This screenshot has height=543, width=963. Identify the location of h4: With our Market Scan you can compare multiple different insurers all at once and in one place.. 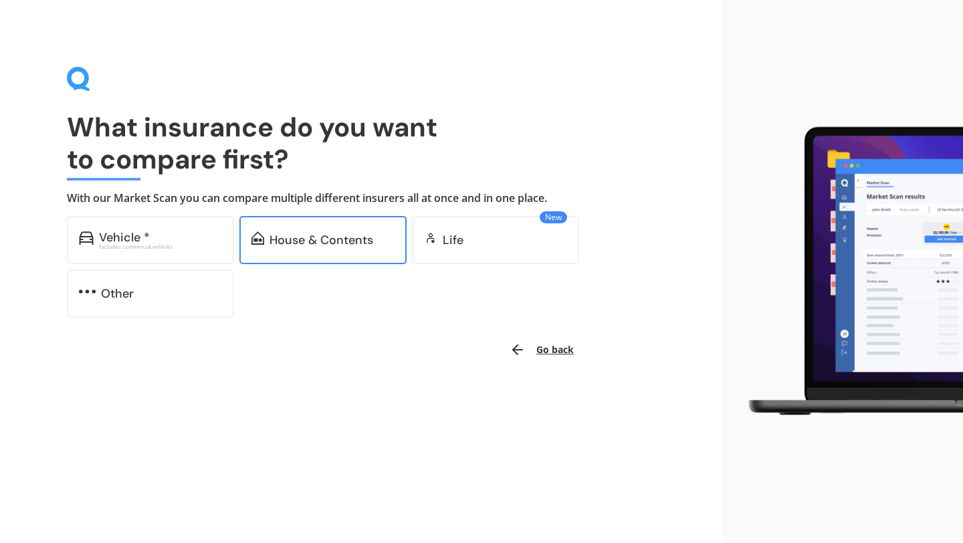
(361, 198).